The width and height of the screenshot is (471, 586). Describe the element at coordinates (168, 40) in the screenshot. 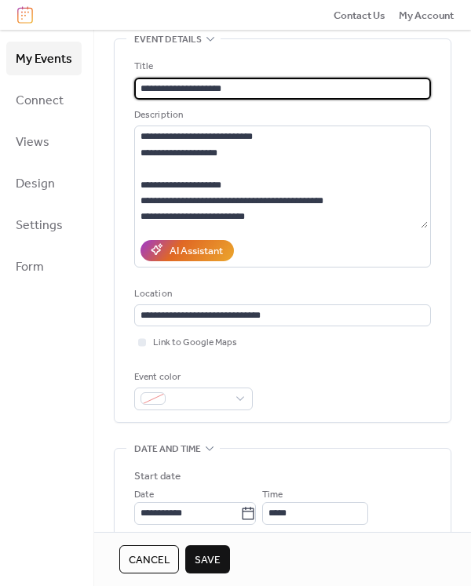

I see `span: Event details` at that location.